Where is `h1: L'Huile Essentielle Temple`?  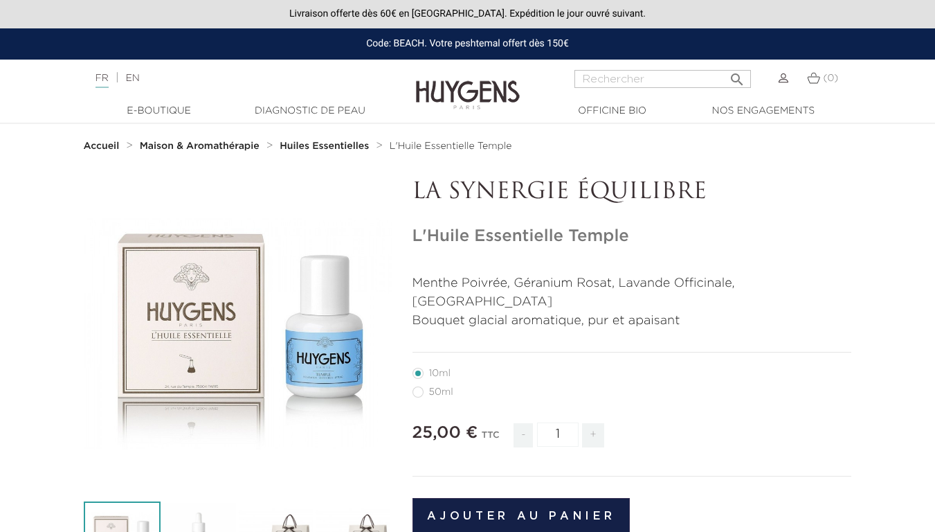 h1: L'Huile Essentielle Temple is located at coordinates (632, 236).